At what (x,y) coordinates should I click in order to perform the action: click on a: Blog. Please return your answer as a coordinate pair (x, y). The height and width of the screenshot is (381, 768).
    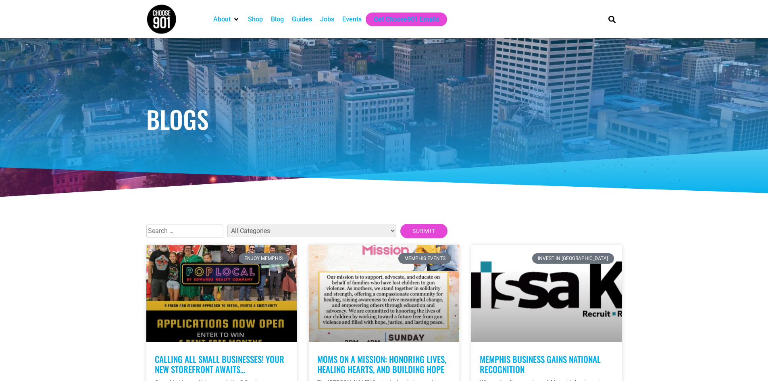
    Looking at the image, I should click on (277, 19).